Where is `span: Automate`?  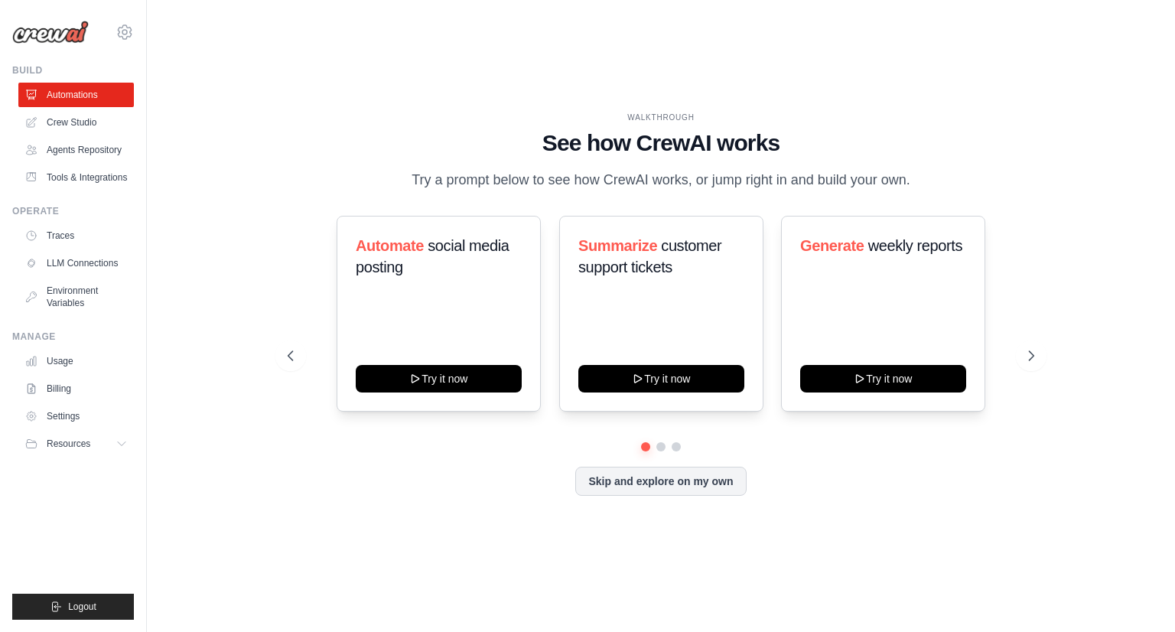
span: Automate is located at coordinates (389, 245).